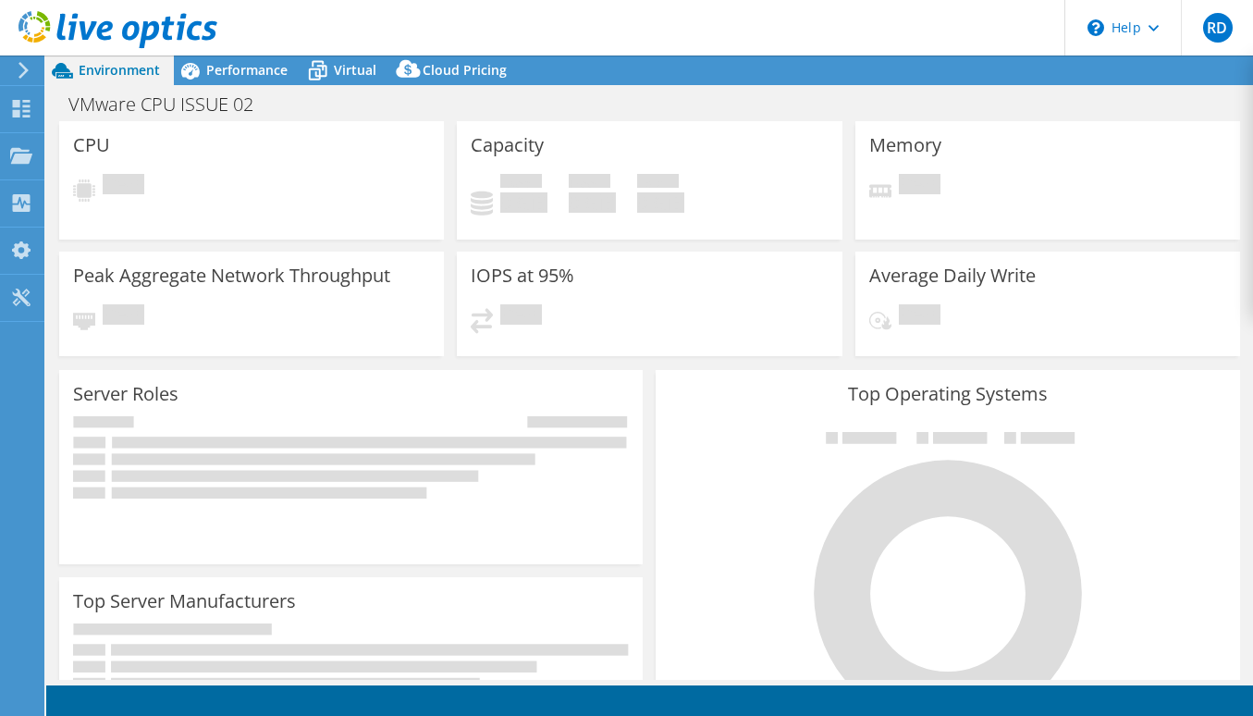 This screenshot has height=716, width=1253. Describe the element at coordinates (521, 183) in the screenshot. I see `span: Used` at that location.